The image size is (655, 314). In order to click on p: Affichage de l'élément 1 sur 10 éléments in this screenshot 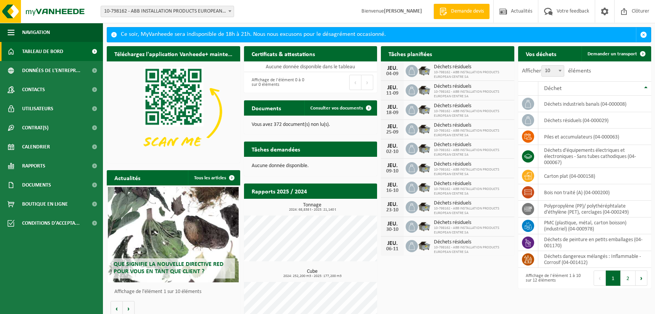, I will do `click(175, 292)`.